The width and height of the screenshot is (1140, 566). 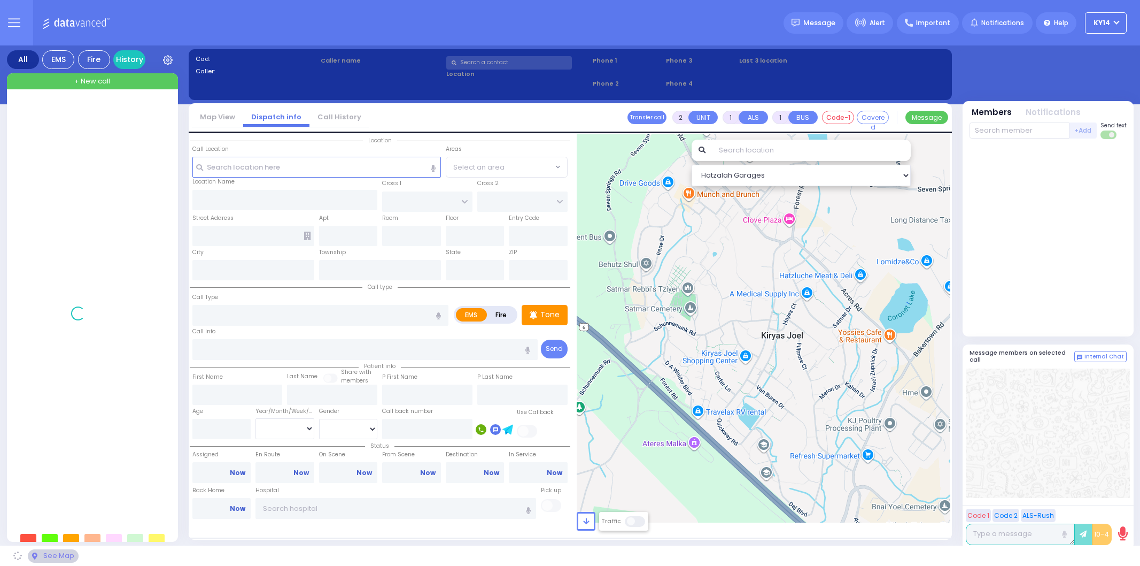 What do you see at coordinates (803, 117) in the screenshot?
I see `button: BUS` at bounding box center [803, 117].